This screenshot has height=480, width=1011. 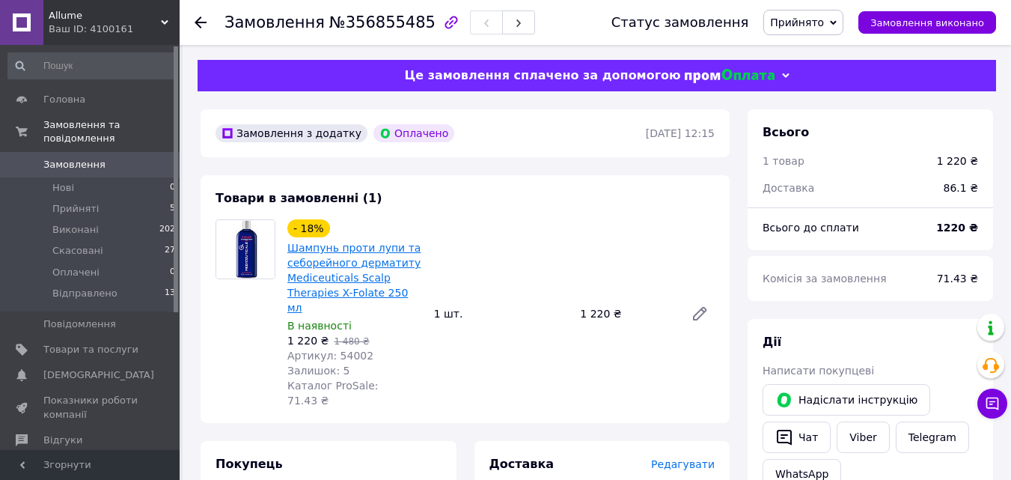 I want to click on span: Редагувати, so click(x=683, y=464).